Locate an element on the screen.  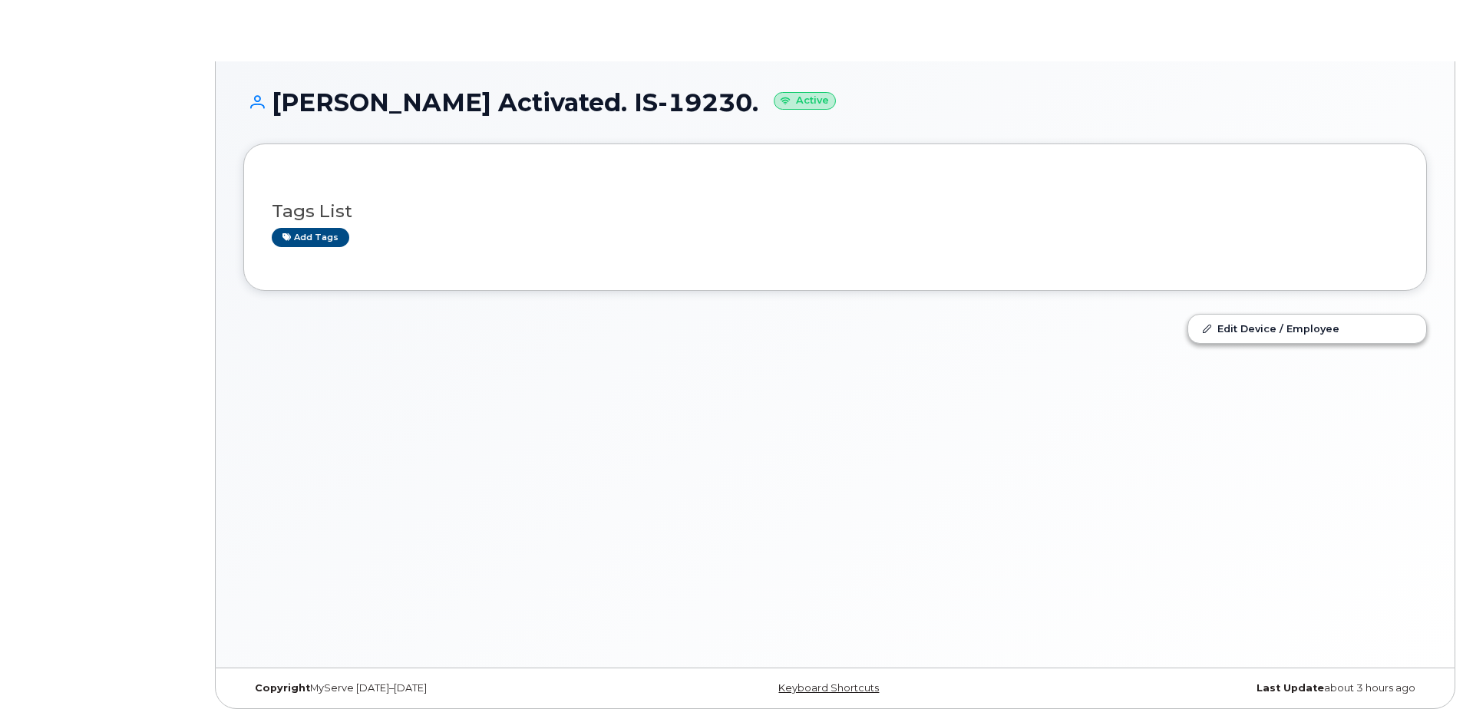
a: Keyboard Shortcuts is located at coordinates (828, 688).